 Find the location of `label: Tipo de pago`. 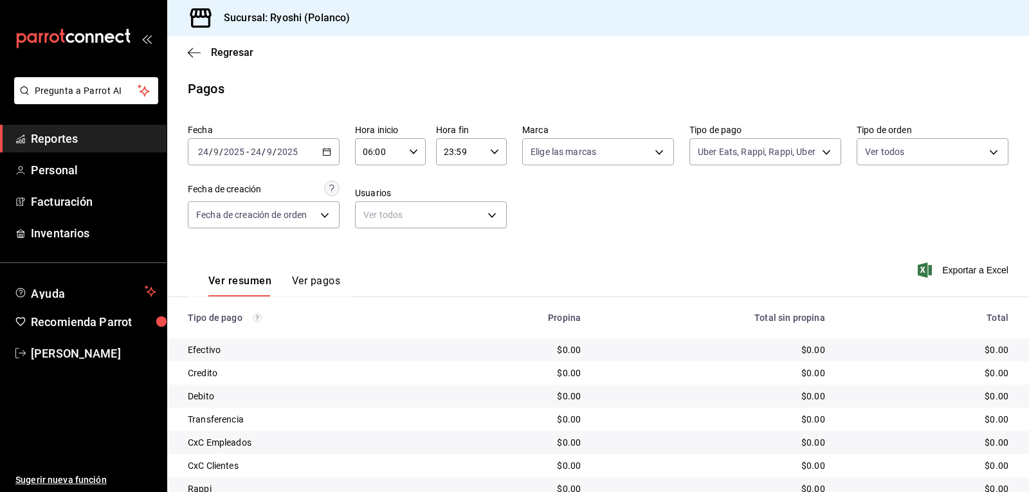

label: Tipo de pago is located at coordinates (765, 130).